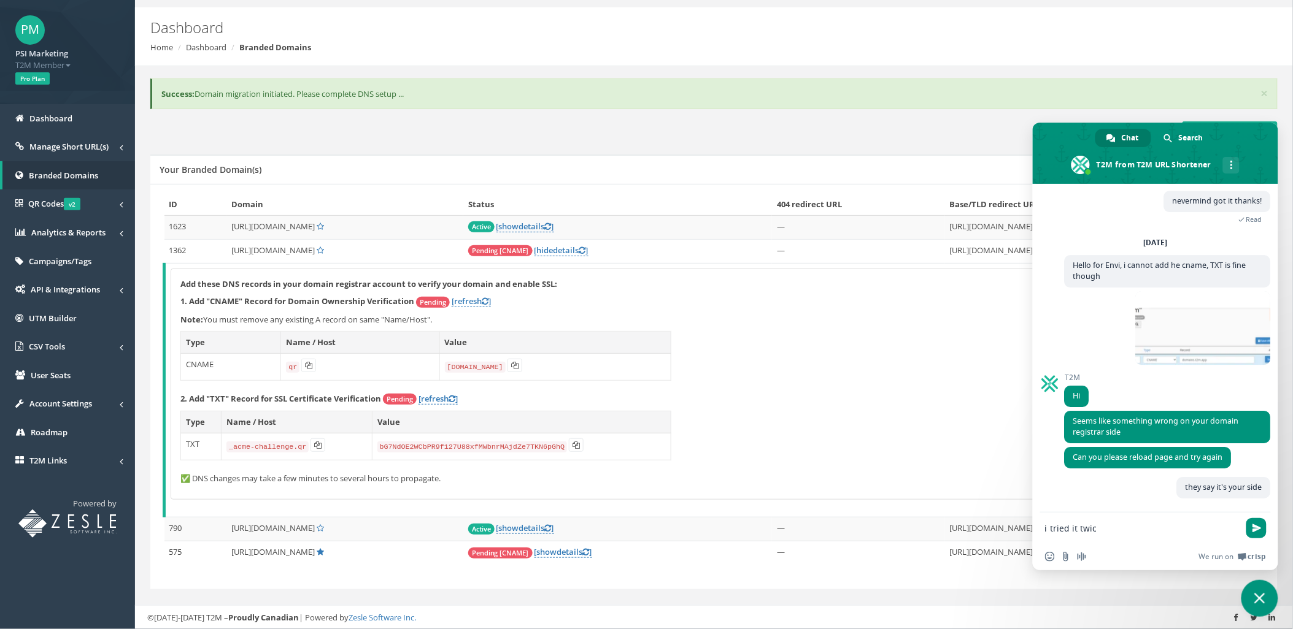  I want to click on div: Chat, so click(1123, 138).